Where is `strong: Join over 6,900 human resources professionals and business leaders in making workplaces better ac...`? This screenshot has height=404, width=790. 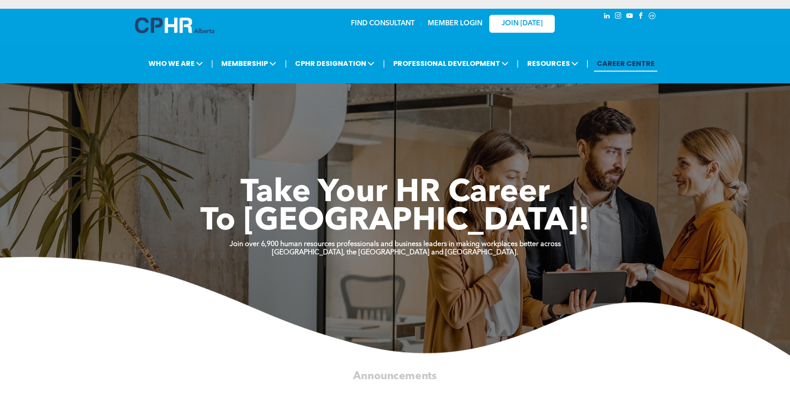
strong: Join over 6,900 human resources professionals and business leaders in making workplaces better ac... is located at coordinates (395, 244).